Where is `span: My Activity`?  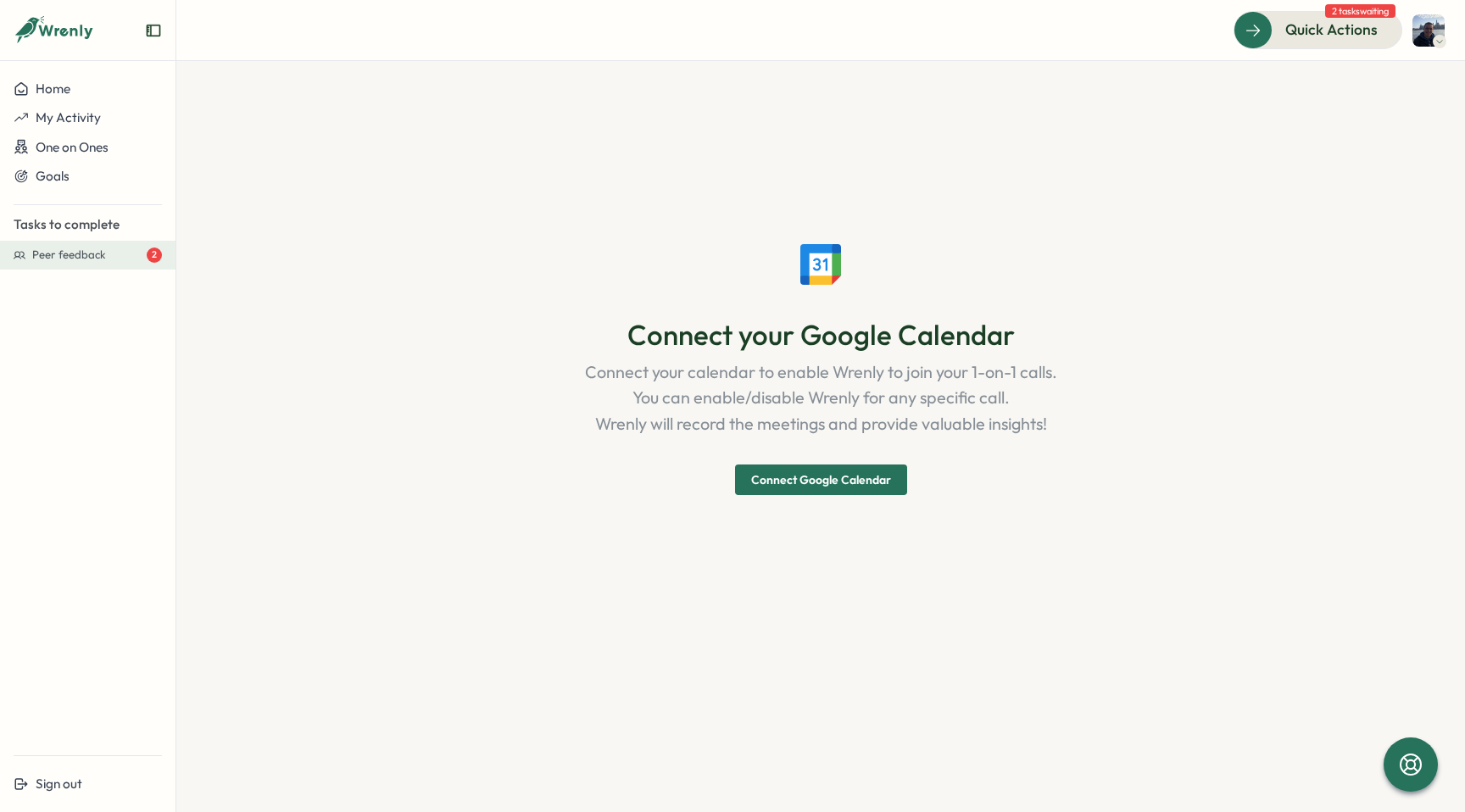
span: My Activity is located at coordinates (68, 117).